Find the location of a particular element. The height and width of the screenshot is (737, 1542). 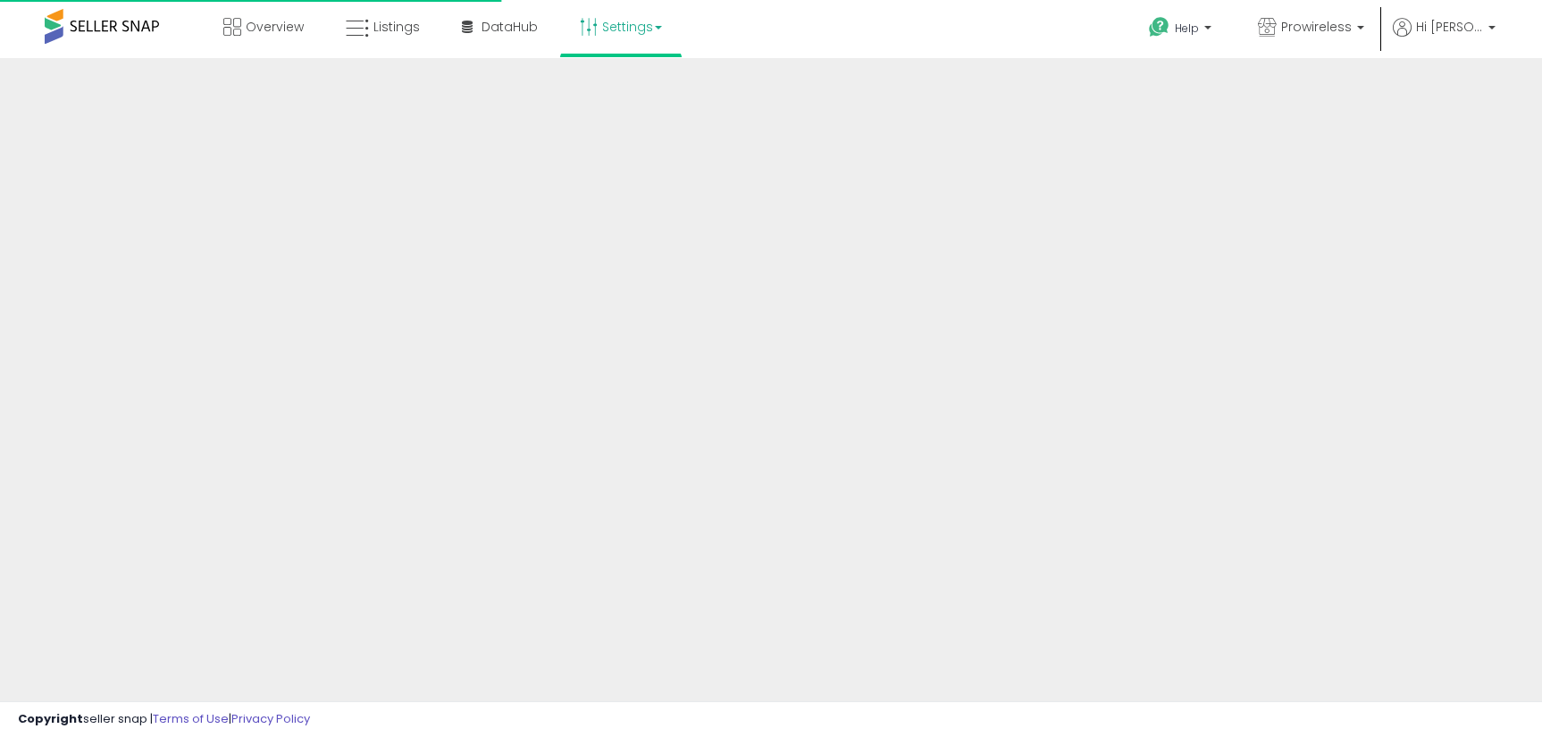

i: Get Help is located at coordinates (1159, 27).